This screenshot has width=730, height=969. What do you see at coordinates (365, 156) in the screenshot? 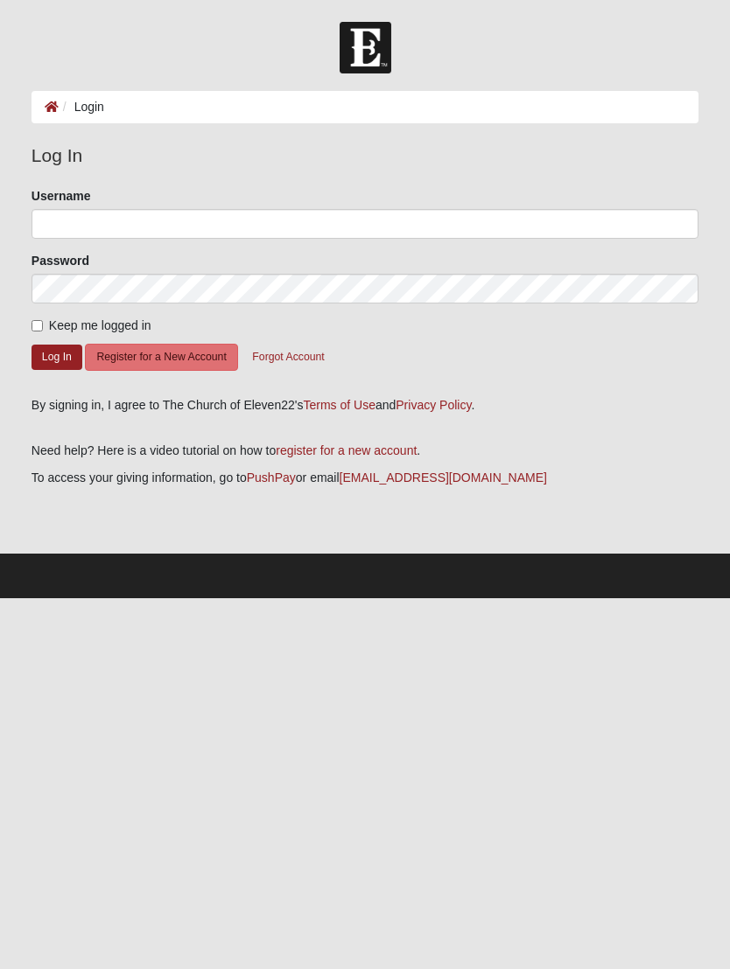
I see `legend: Log In` at bounding box center [365, 156].